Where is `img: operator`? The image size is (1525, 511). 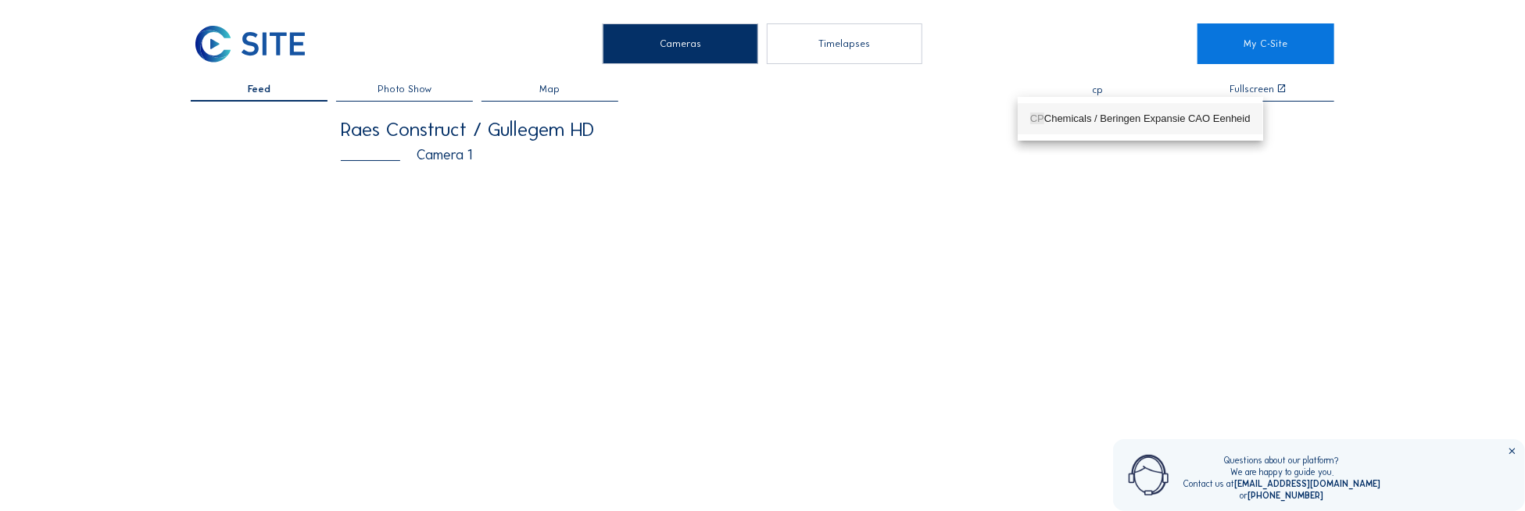
img: operator is located at coordinates (1149, 475).